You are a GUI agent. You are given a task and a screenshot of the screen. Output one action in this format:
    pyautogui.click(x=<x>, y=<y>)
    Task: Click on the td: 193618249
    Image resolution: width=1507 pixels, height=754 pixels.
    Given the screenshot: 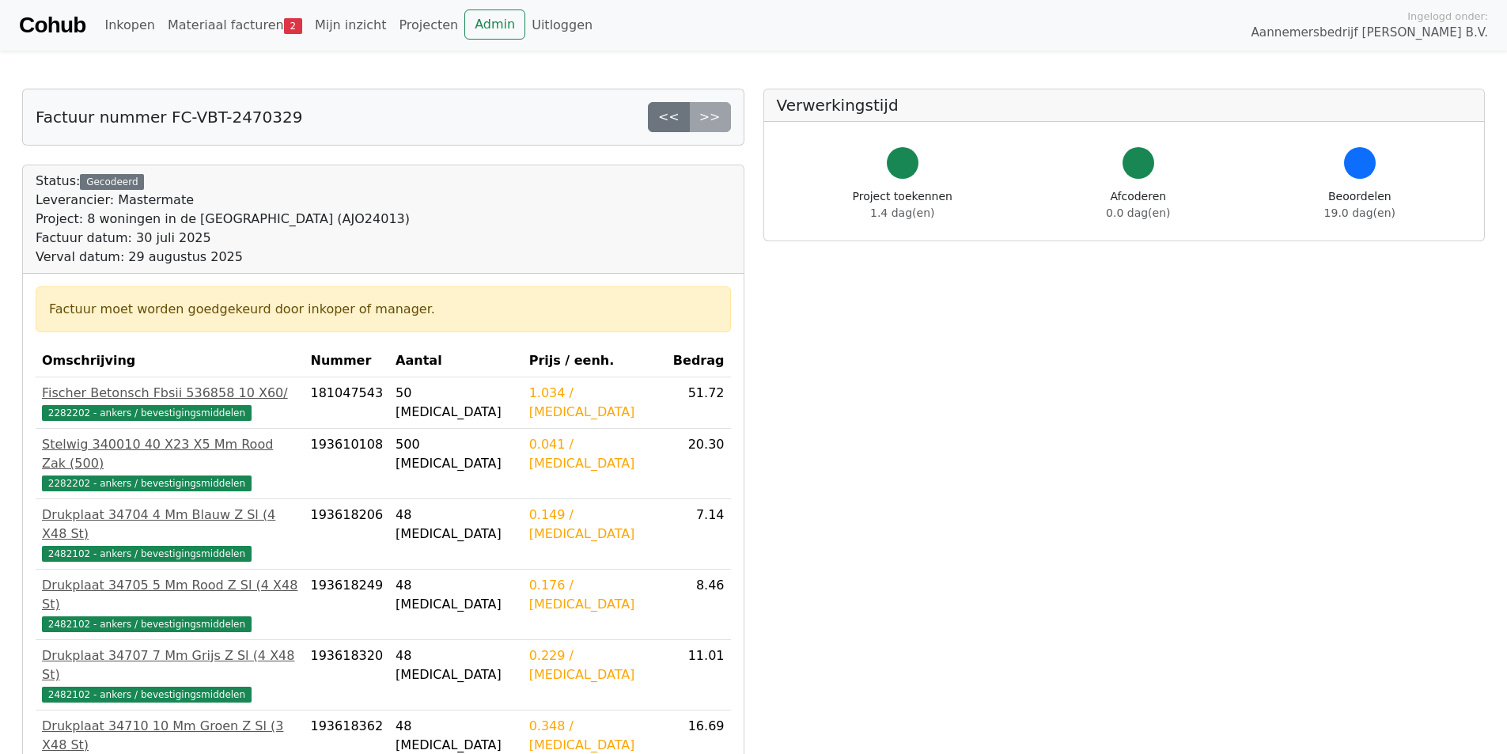 What is the action you would take?
    pyautogui.click(x=347, y=604)
    